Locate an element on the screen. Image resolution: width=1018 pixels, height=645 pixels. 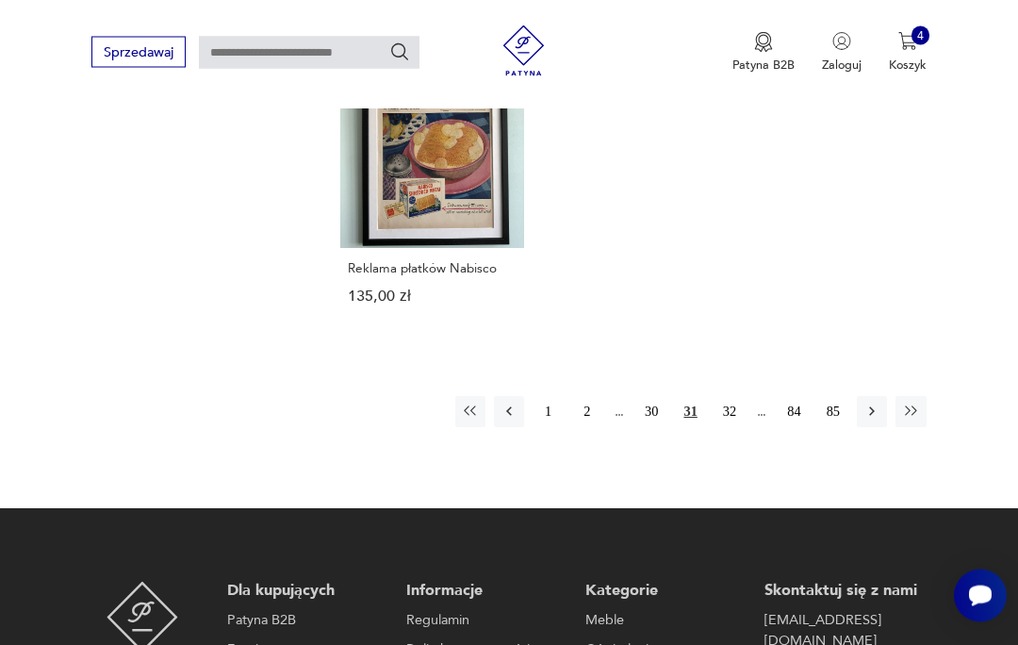
button: 85 is located at coordinates (833, 412).